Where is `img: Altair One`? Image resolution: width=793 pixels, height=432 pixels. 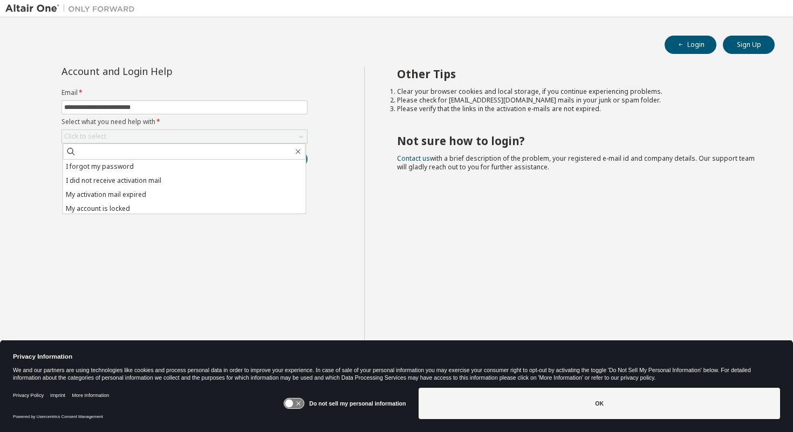
img: Altair One is located at coordinates (73, 9).